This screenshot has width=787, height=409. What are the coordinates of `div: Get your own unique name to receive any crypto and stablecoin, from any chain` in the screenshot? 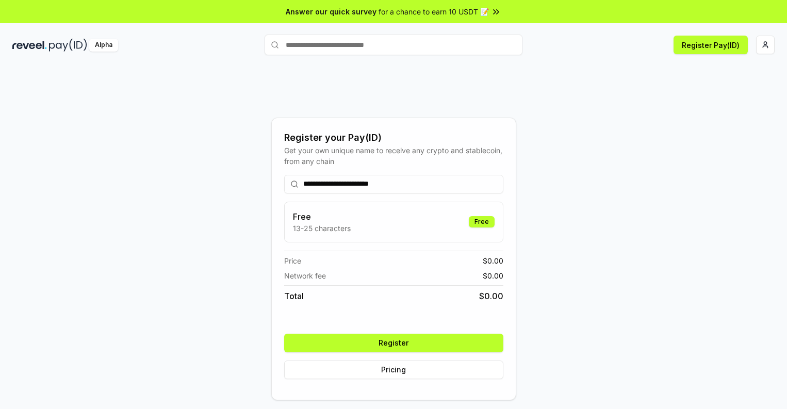 It's located at (393, 156).